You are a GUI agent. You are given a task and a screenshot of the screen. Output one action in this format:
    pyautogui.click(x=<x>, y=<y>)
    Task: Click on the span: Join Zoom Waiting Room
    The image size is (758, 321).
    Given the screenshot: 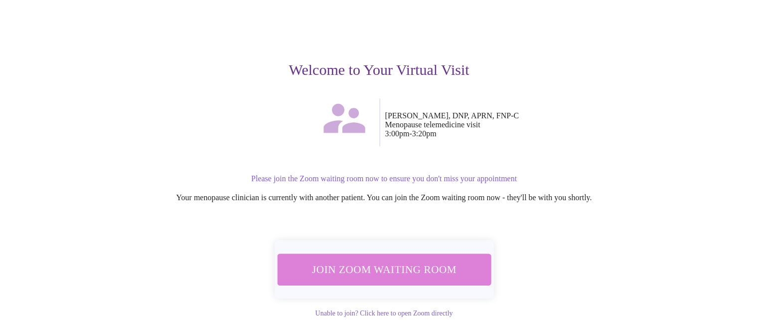 What is the action you would take?
    pyautogui.click(x=384, y=269)
    